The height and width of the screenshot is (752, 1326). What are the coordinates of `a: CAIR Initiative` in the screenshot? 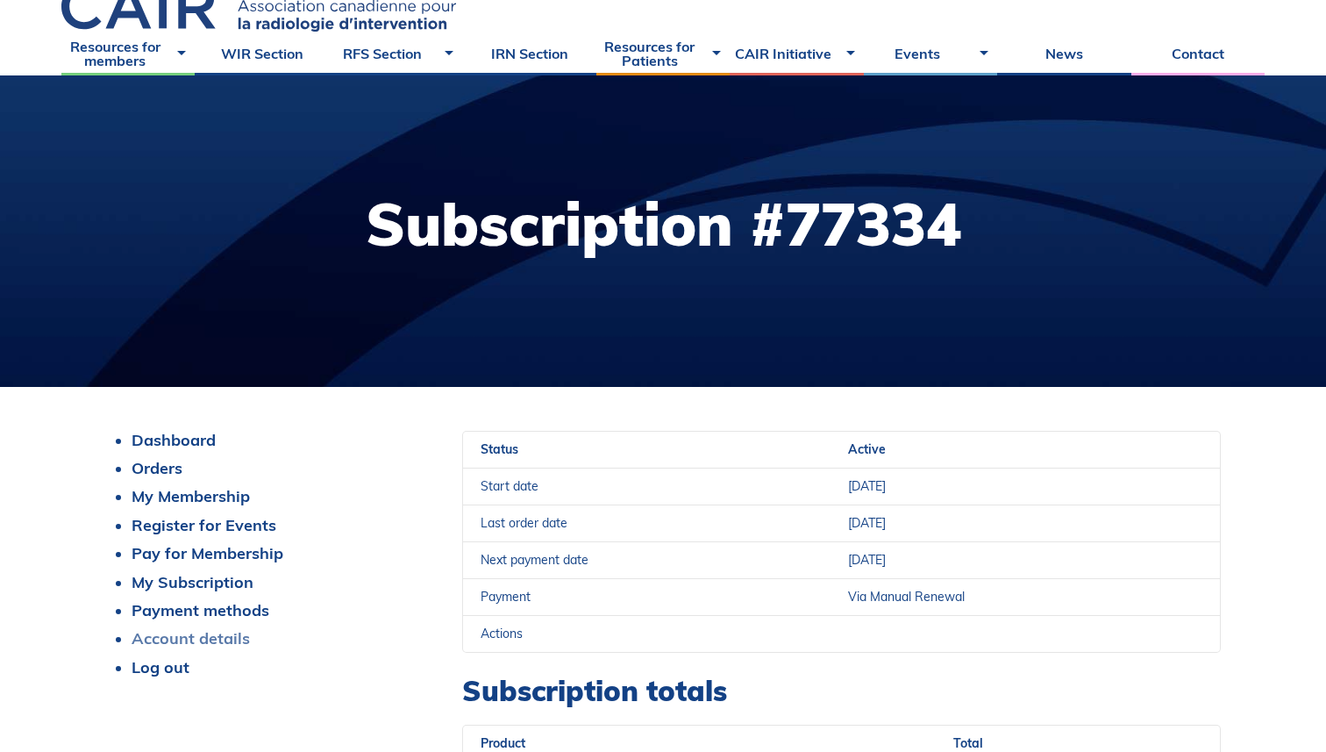 It's located at (797, 54).